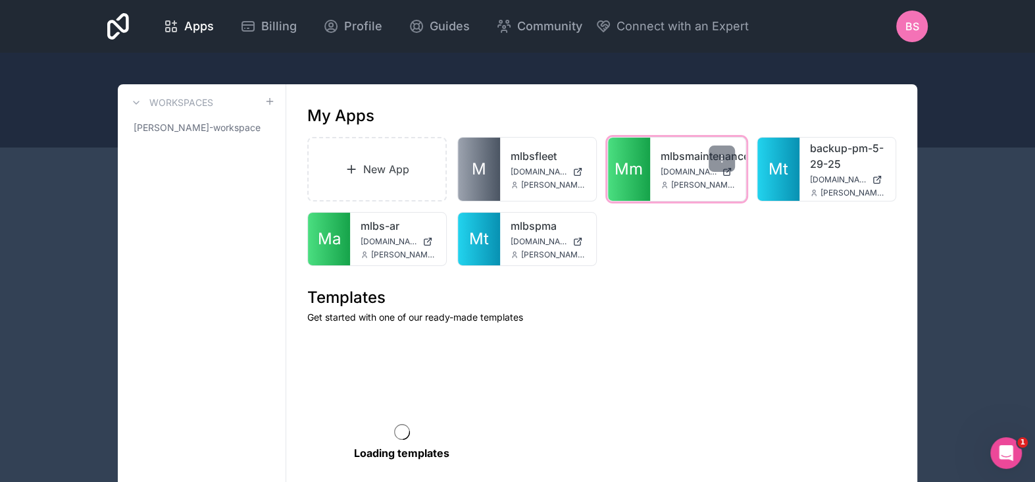 The image size is (1035, 482). What do you see at coordinates (1023, 442) in the screenshot?
I see `span: 1` at bounding box center [1023, 442].